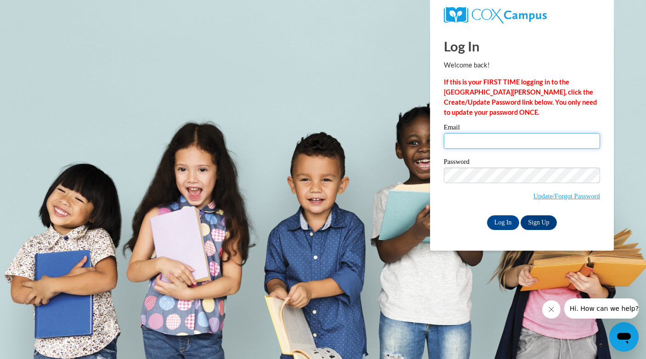  What do you see at coordinates (522, 129) in the screenshot?
I see `label: Email` at bounding box center [522, 129].